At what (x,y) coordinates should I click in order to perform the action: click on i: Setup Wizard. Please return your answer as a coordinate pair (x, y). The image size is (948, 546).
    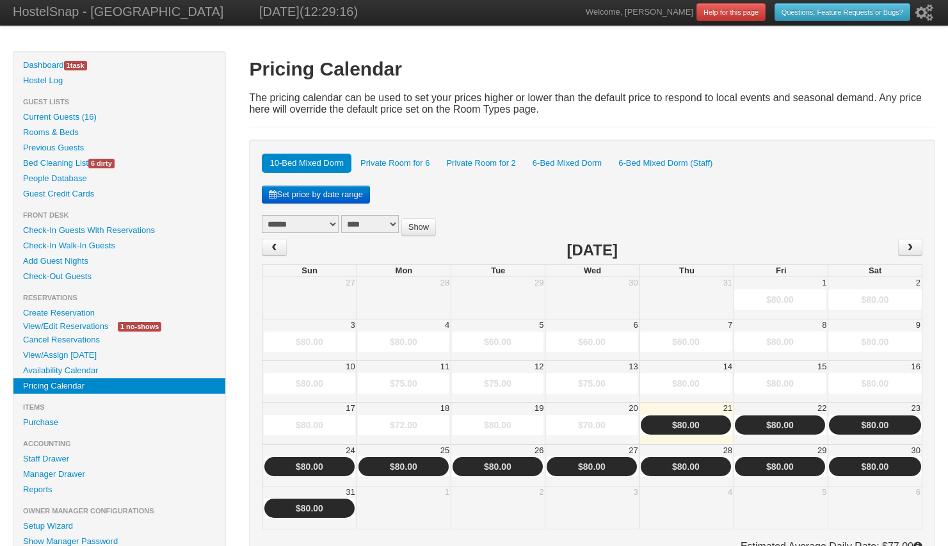
    Looking at the image, I should click on (924, 13).